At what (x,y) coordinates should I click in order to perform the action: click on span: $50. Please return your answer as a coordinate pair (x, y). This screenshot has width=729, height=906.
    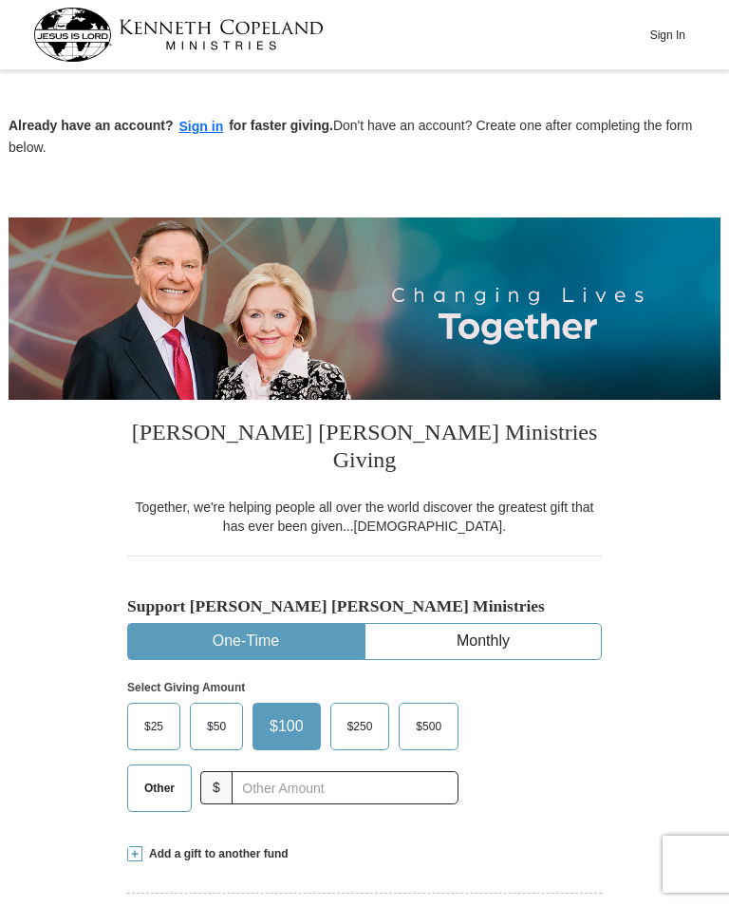
    Looking at the image, I should click on (216, 726).